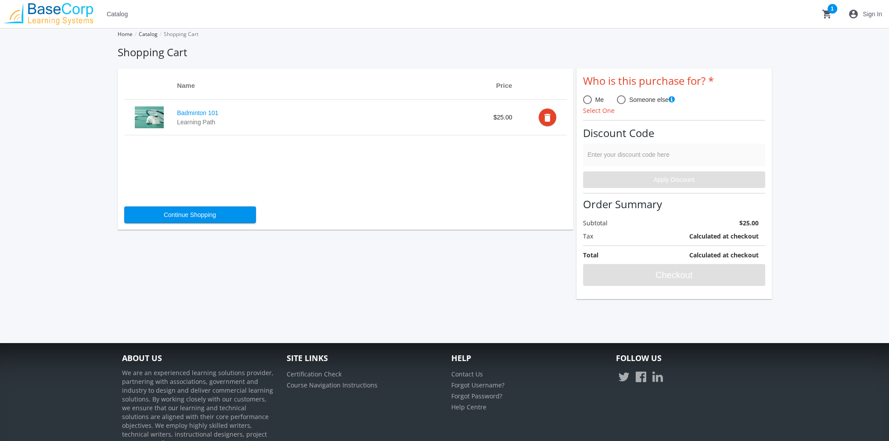  I want to click on a: Certification Check, so click(314, 374).